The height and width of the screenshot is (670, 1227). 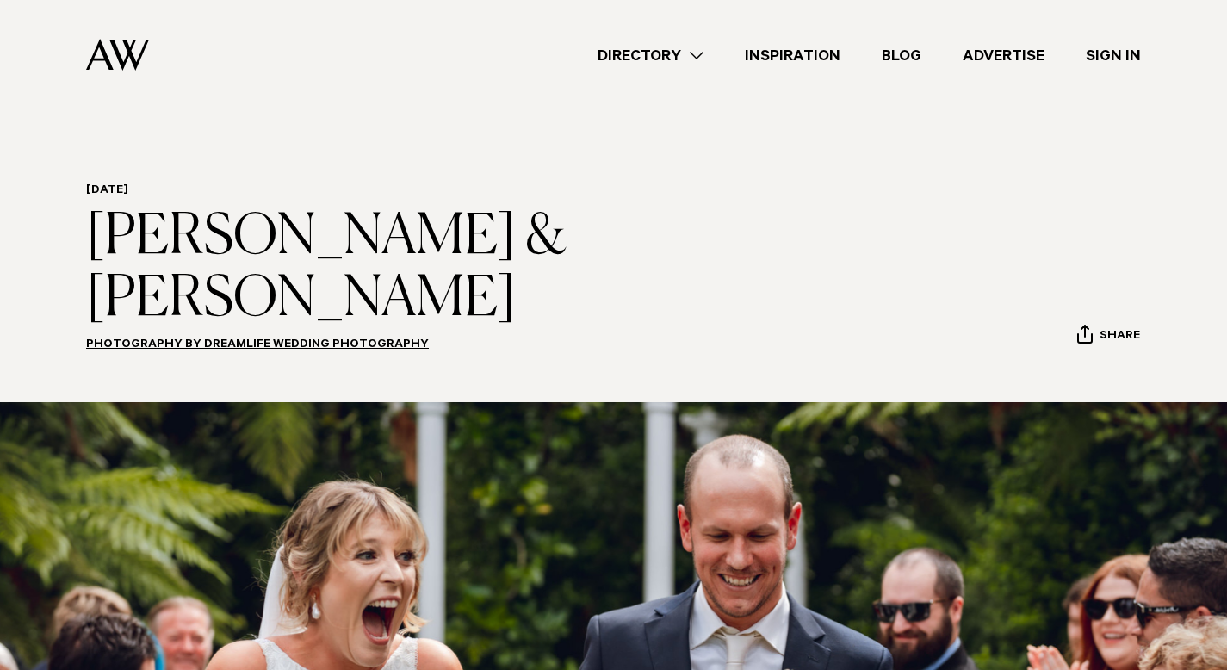 I want to click on a: Advertise, so click(x=1003, y=55).